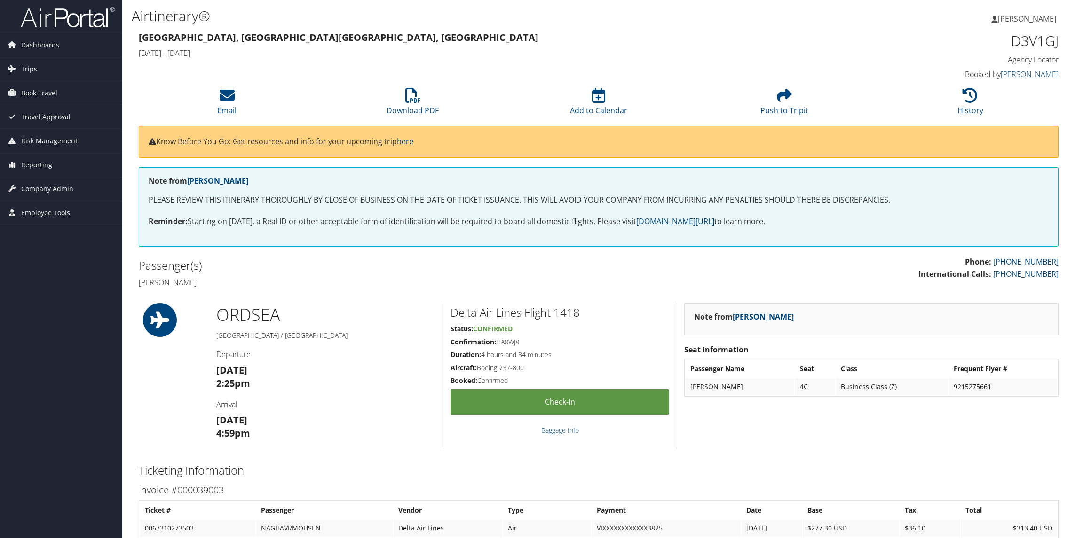  What do you see at coordinates (560, 368) in the screenshot?
I see `h5: Boeing 737-800` at bounding box center [560, 368].